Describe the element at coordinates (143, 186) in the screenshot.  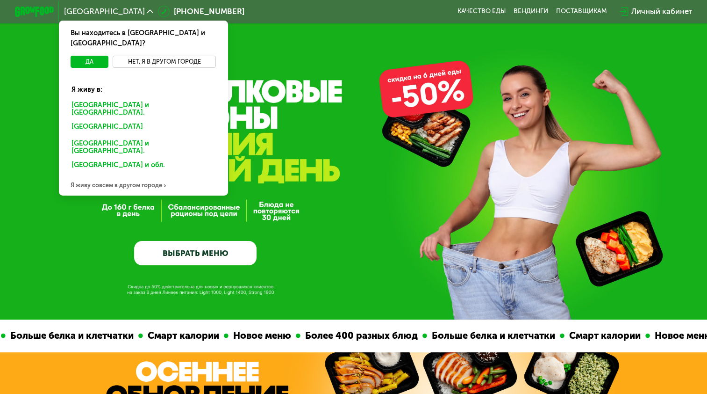
I see `div: Я живу совсем в другом городе` at that location.